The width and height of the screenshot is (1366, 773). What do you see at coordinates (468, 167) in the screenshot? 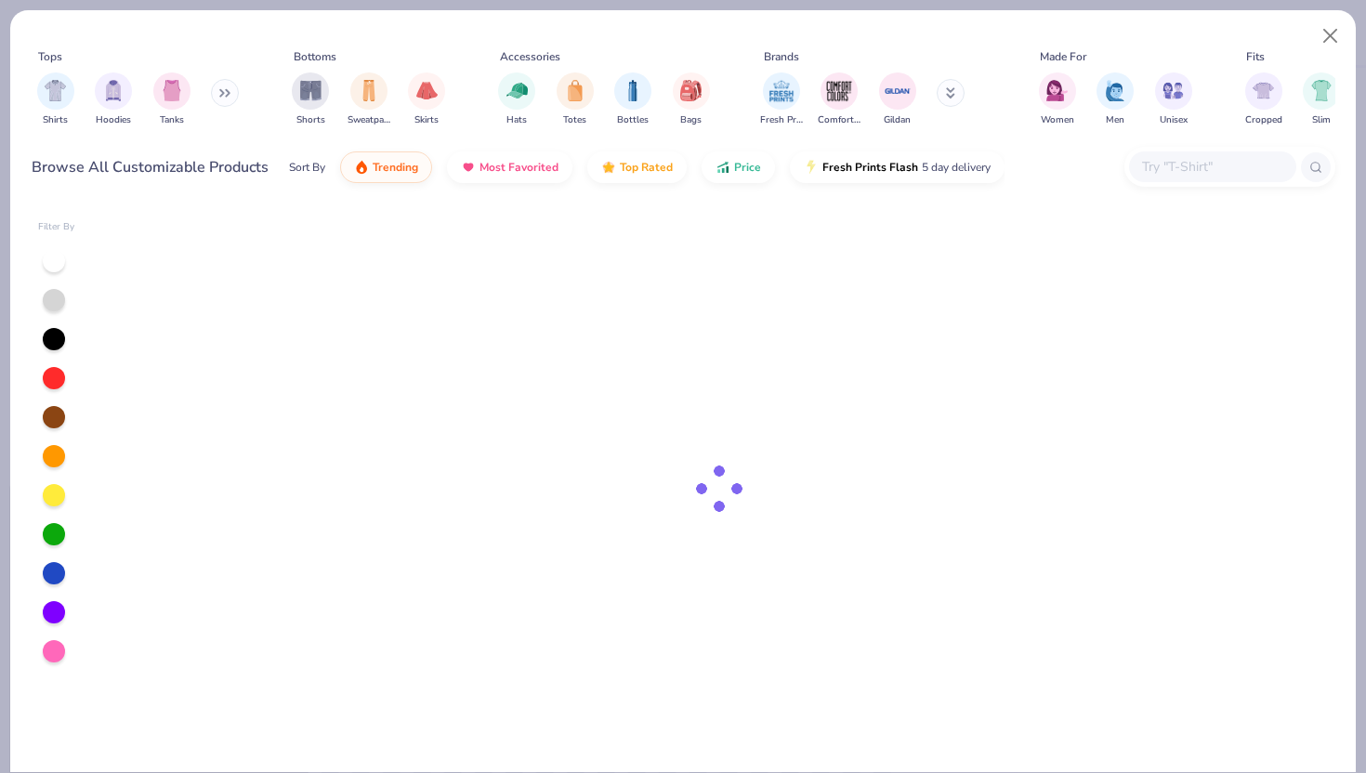
I see `img: most_fav.gif` at bounding box center [468, 167].